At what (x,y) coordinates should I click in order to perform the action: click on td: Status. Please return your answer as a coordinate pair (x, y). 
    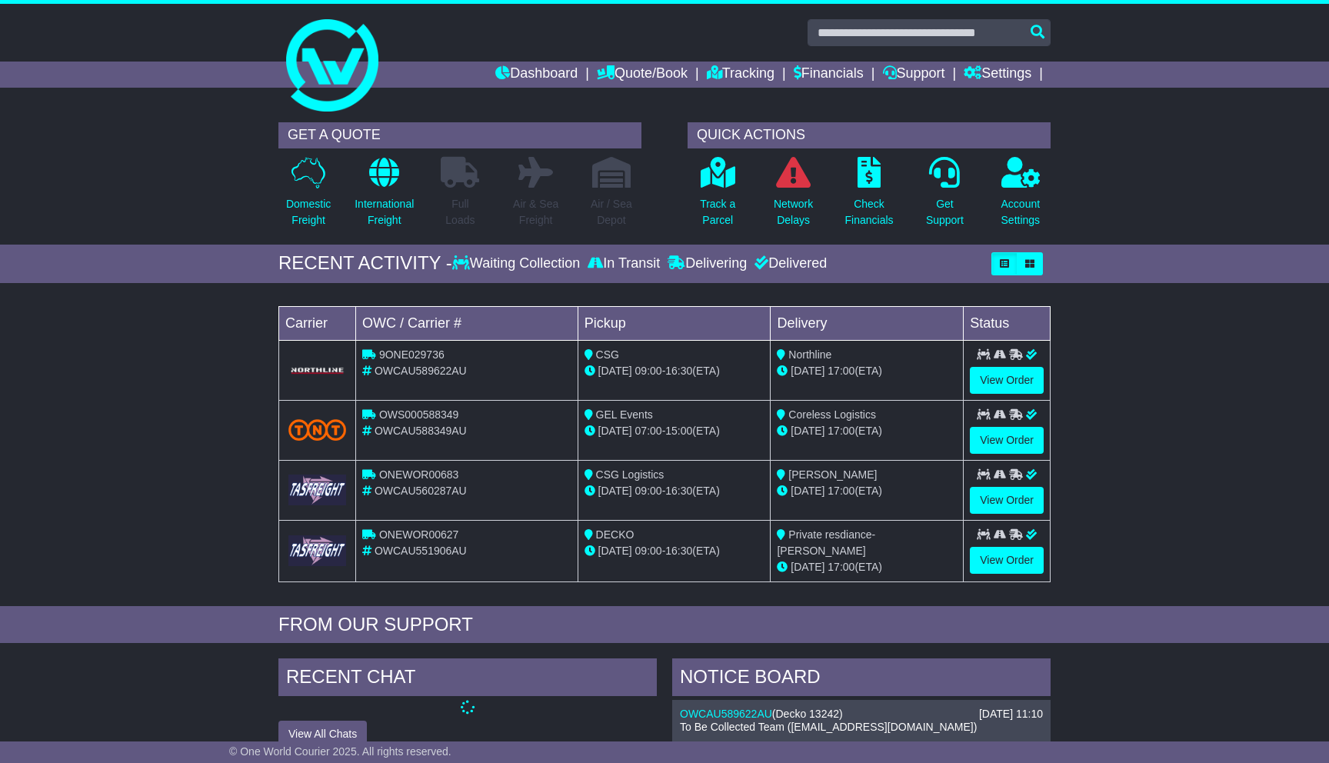
    Looking at the image, I should click on (1007, 323).